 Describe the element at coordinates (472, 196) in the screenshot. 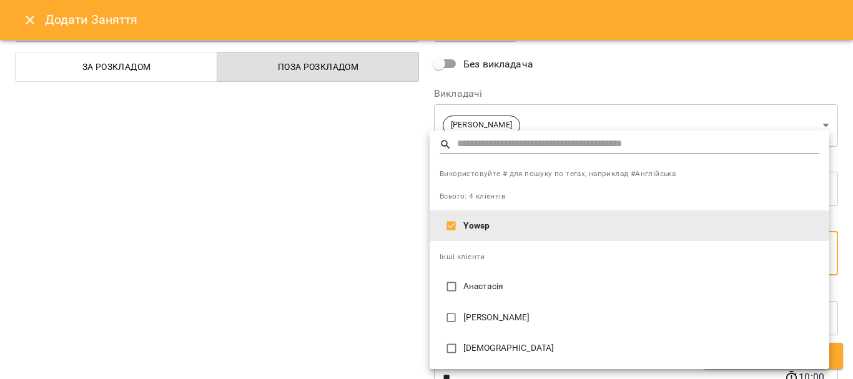

I see `span: Всього: 4 клієнтів` at that location.